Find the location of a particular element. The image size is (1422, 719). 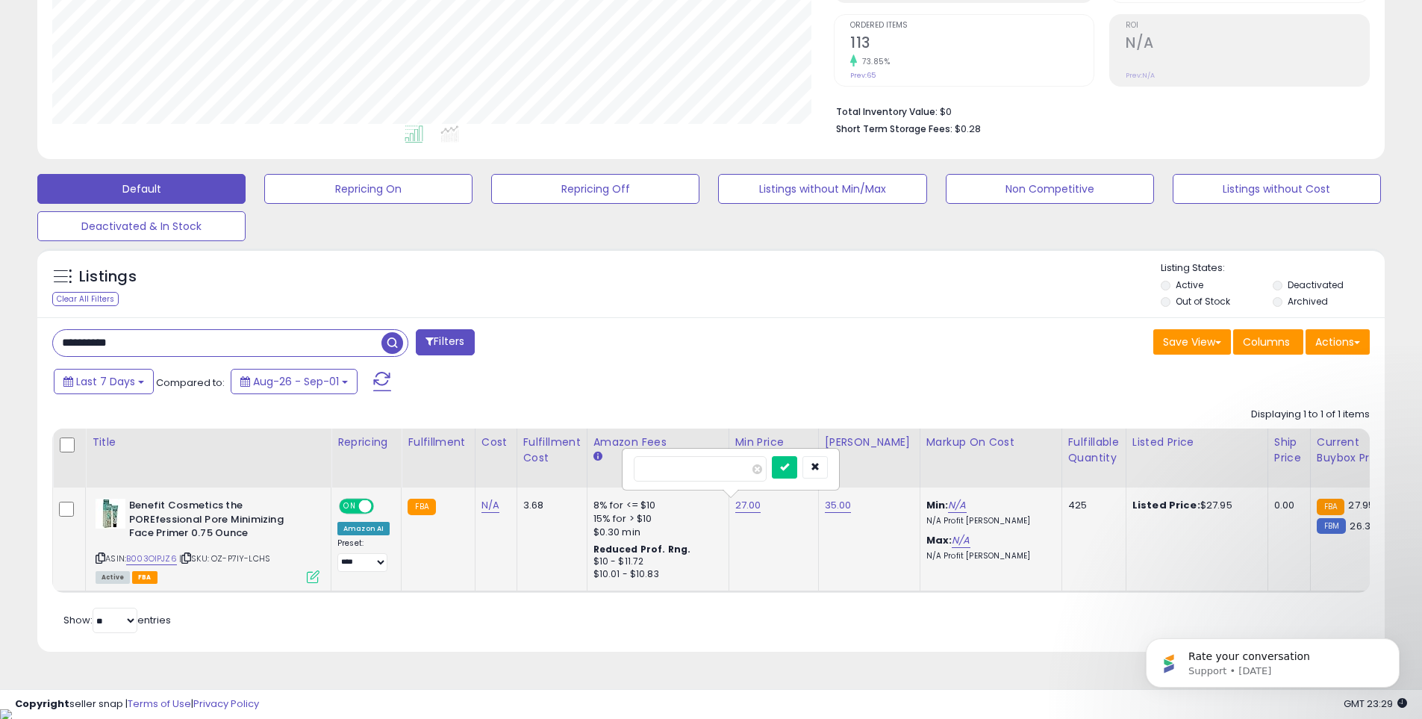

h2: N/A is located at coordinates (1247, 44).